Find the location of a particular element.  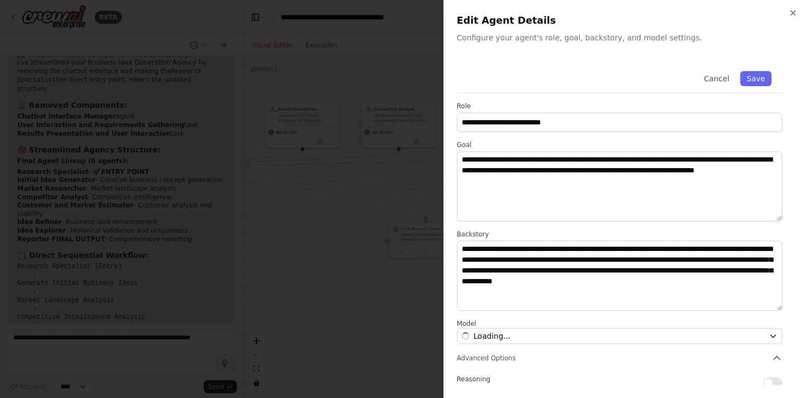

label: Model is located at coordinates (620, 324).